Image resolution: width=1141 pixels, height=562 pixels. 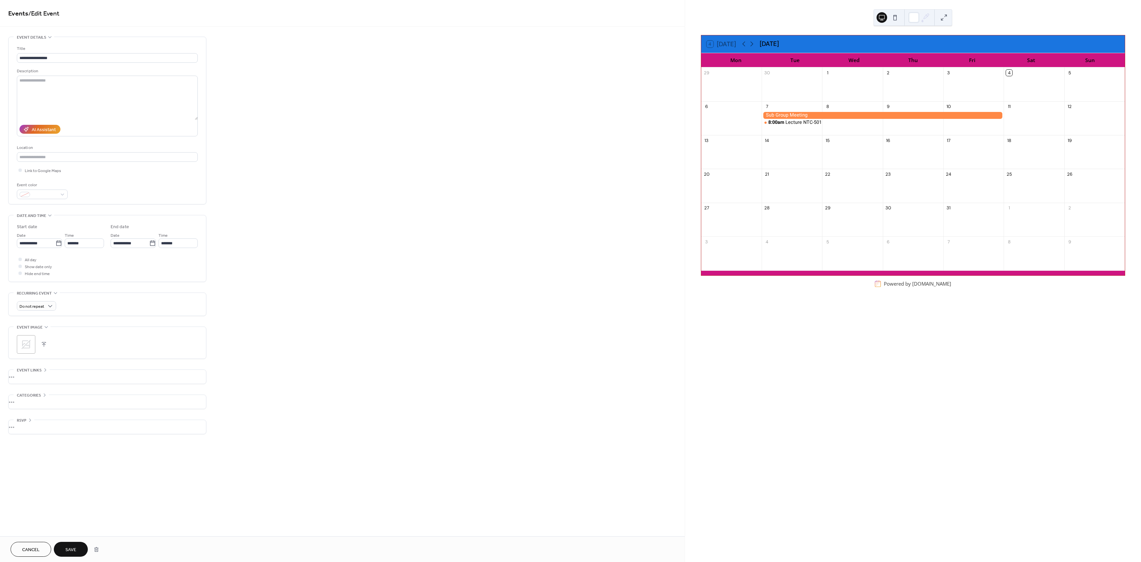 What do you see at coordinates (706, 208) in the screenshot?
I see `div: 27` at bounding box center [706, 208].